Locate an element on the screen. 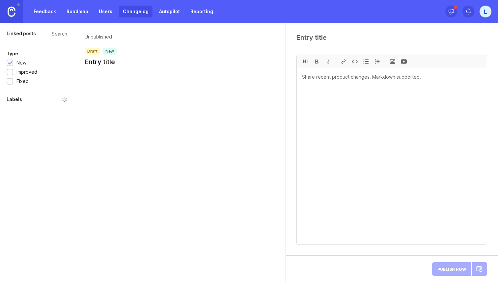  div: L is located at coordinates (486, 12).